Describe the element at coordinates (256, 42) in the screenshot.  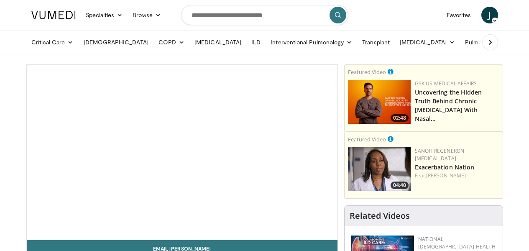
I see `a: ILD` at that location.